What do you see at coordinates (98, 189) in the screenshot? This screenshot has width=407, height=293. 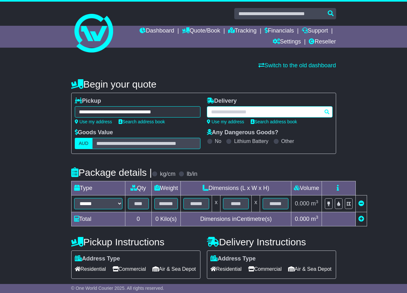 I see `td: Type` at bounding box center [98, 189].